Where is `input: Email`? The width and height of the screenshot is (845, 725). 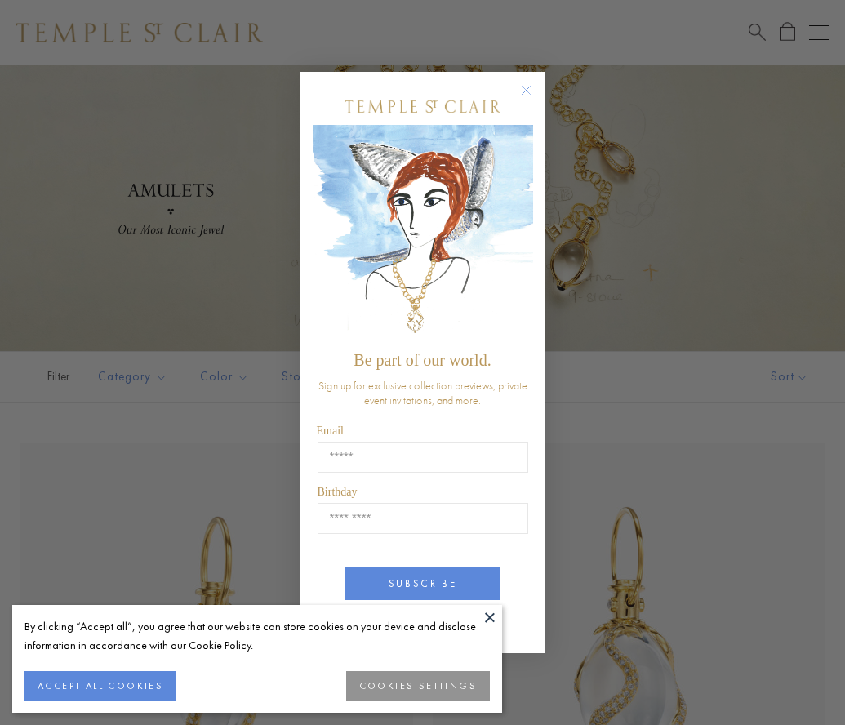 input: Email is located at coordinates (423, 457).